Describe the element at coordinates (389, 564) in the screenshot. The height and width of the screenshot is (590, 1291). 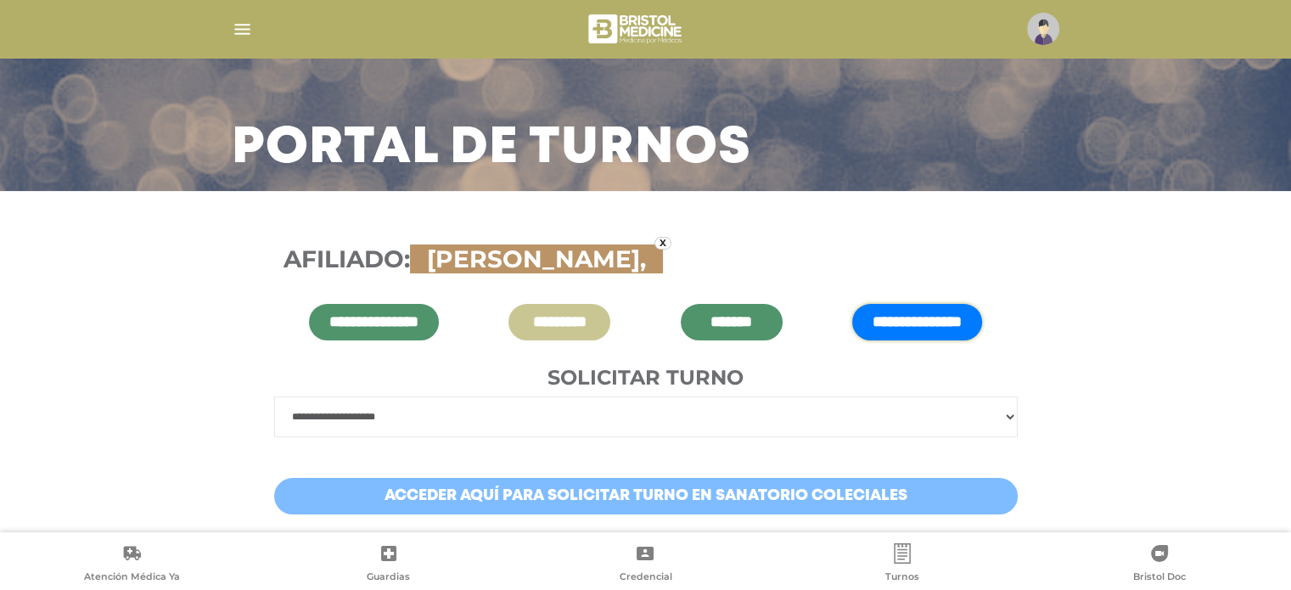
I see `a: Guardias` at that location.